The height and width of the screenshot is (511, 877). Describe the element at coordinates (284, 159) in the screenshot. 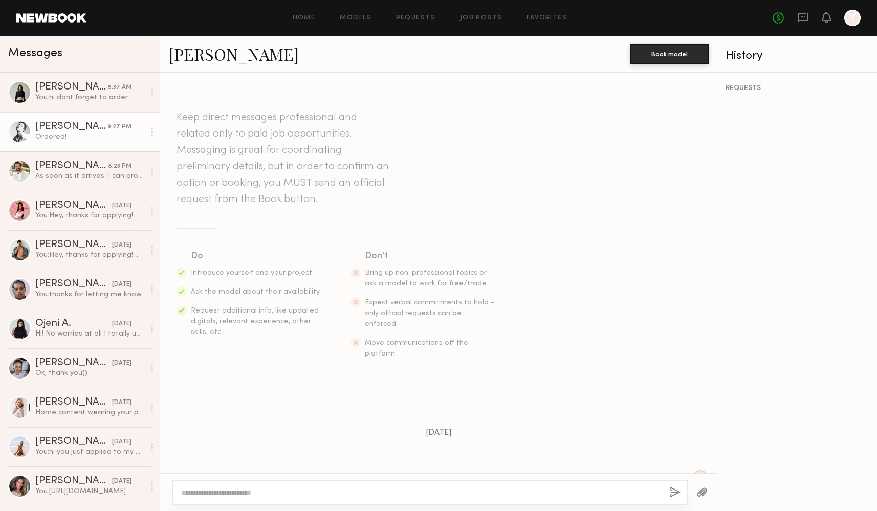

I see `header: Keep direct messages professional and related only to paid job opportunities. Messaging is great ...` at that location.